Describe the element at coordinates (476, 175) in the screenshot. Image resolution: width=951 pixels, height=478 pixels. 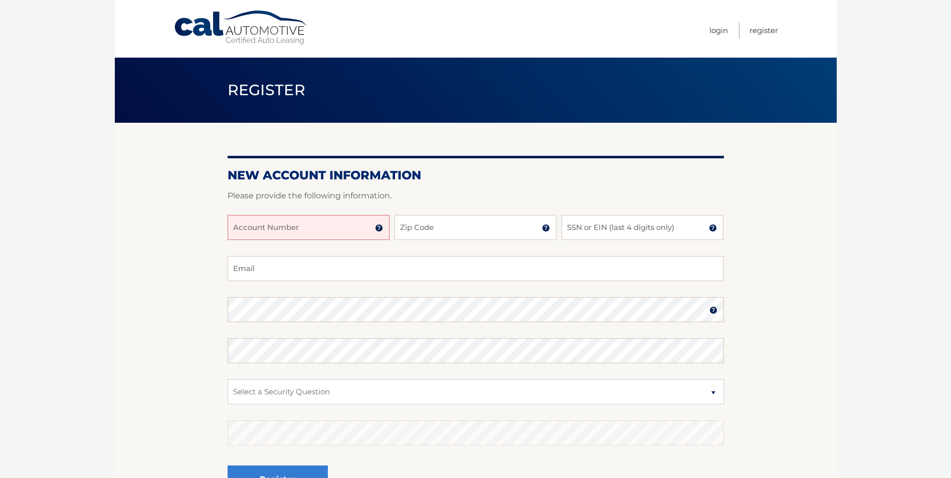
I see `h2: New Account Information` at that location.